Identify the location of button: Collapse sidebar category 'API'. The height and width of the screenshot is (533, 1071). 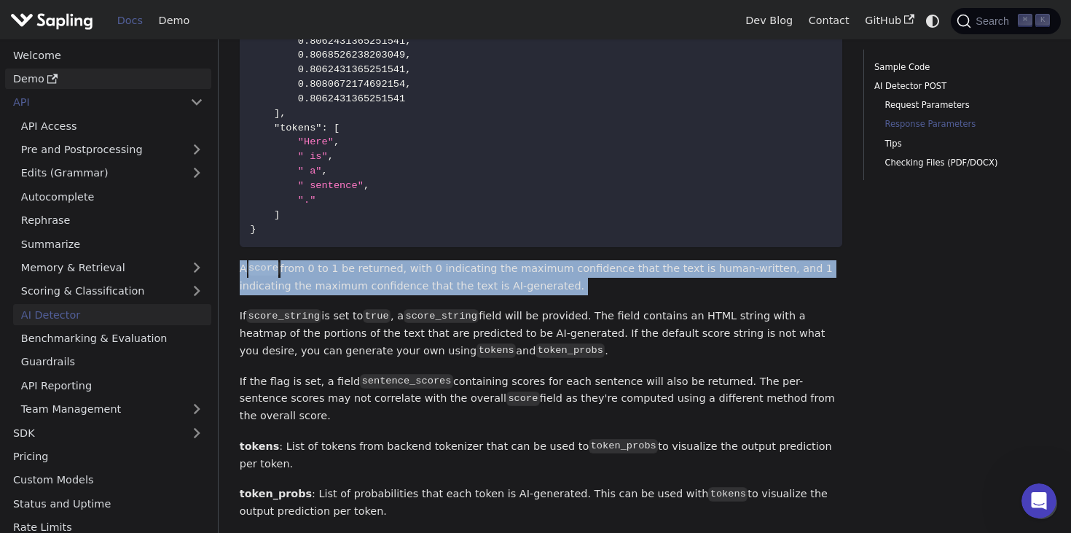
(197, 102).